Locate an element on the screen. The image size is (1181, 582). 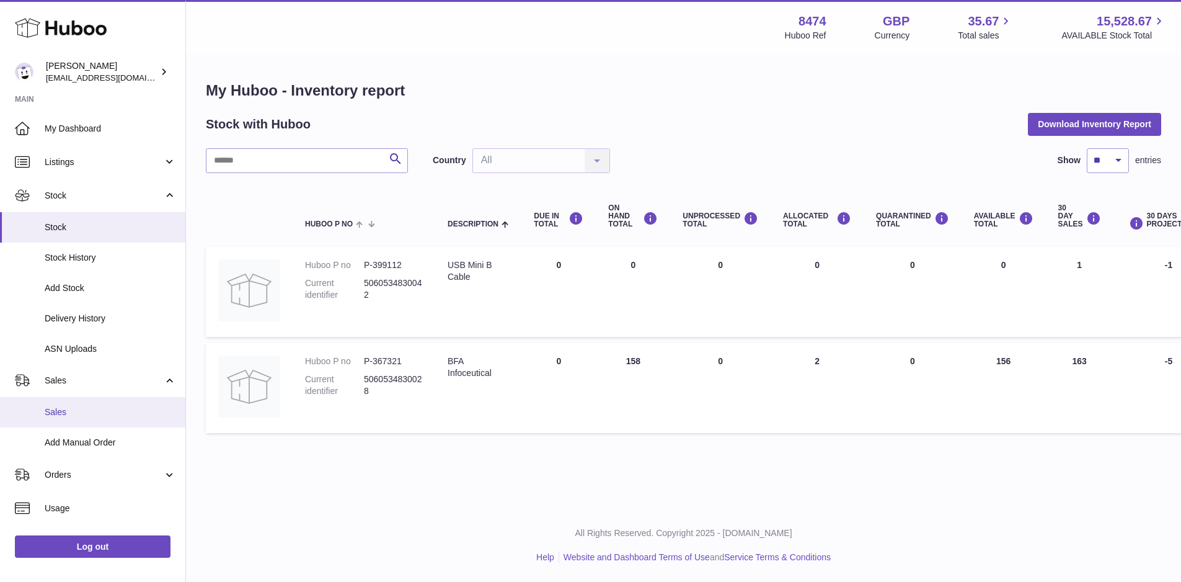
div: USB Mini B Cable is located at coordinates (478, 271).